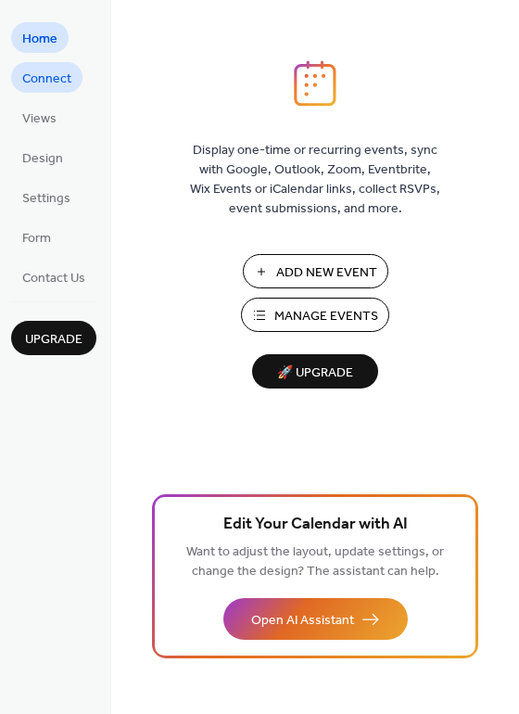 Image resolution: width=519 pixels, height=714 pixels. I want to click on a: Contact Us, so click(54, 276).